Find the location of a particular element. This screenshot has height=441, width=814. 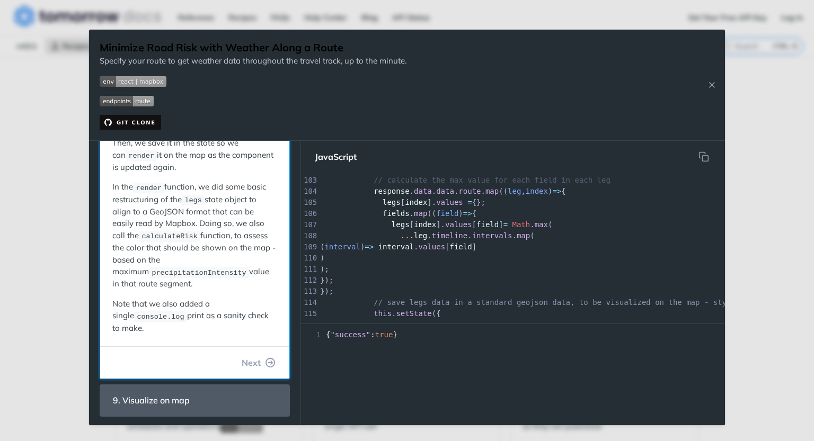

span: map is located at coordinates (492, 191).